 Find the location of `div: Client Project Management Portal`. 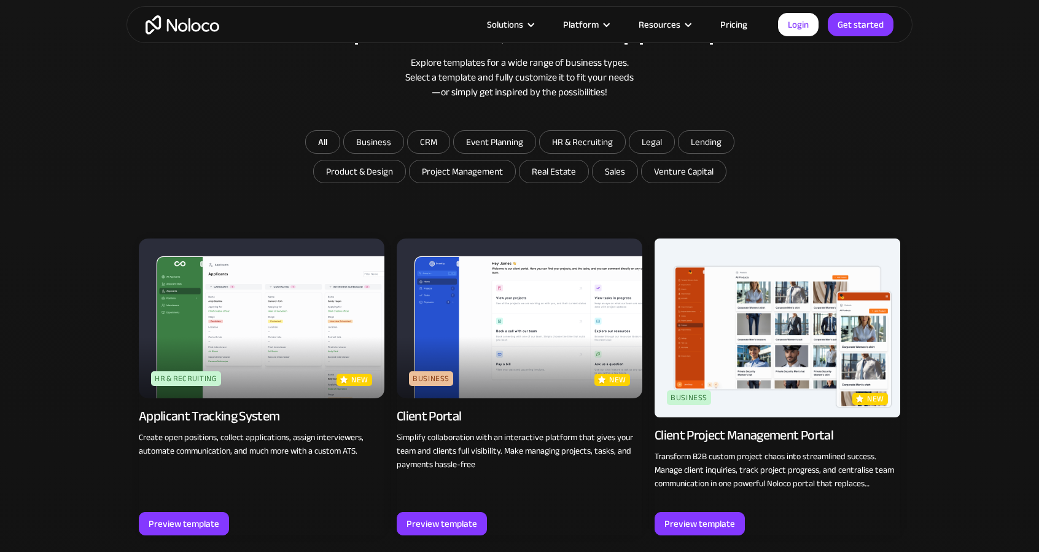

div: Client Project Management Portal is located at coordinates (744, 435).